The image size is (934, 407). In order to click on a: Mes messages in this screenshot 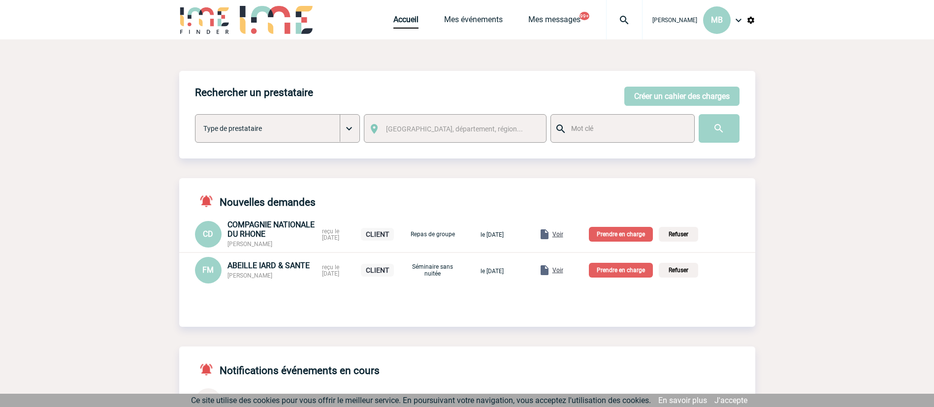, I will do `click(554, 22)`.